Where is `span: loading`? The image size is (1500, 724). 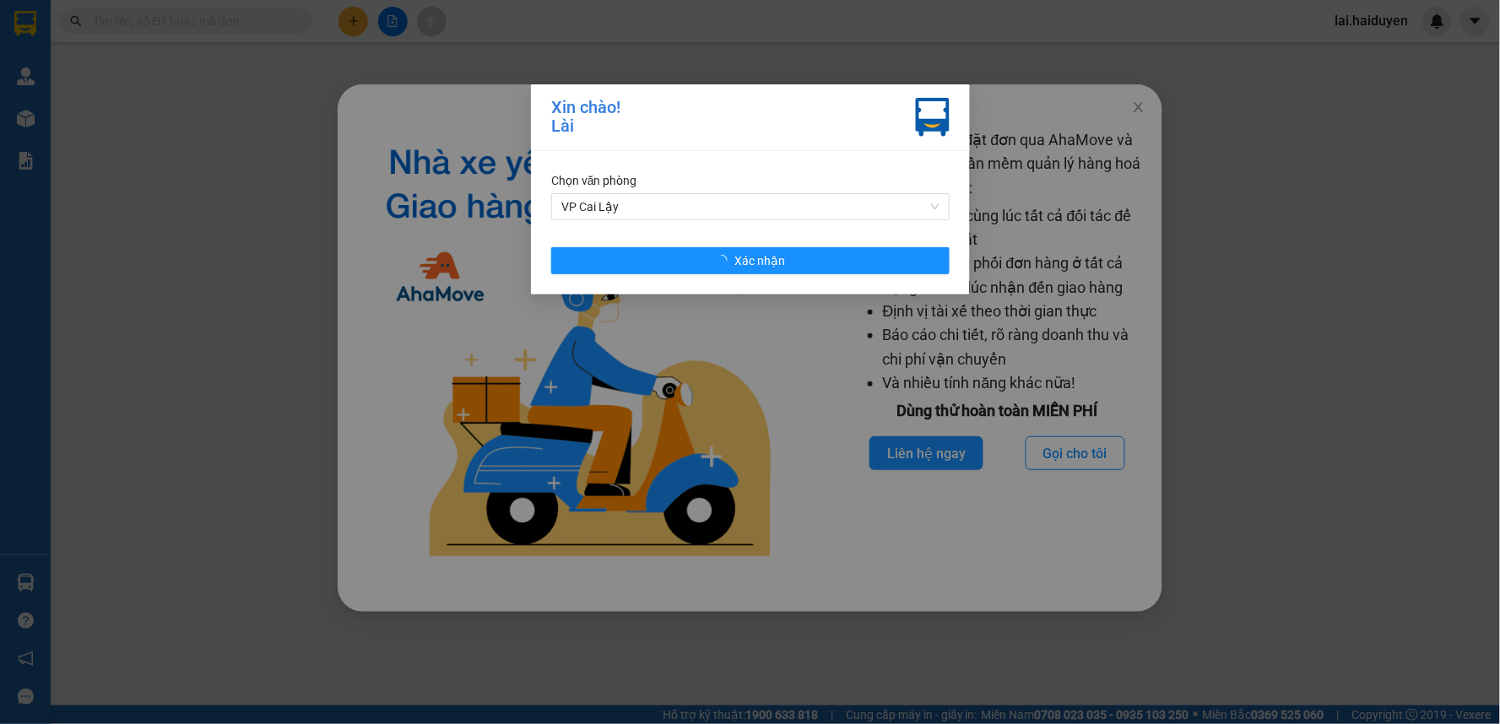
span: loading is located at coordinates (725, 261).